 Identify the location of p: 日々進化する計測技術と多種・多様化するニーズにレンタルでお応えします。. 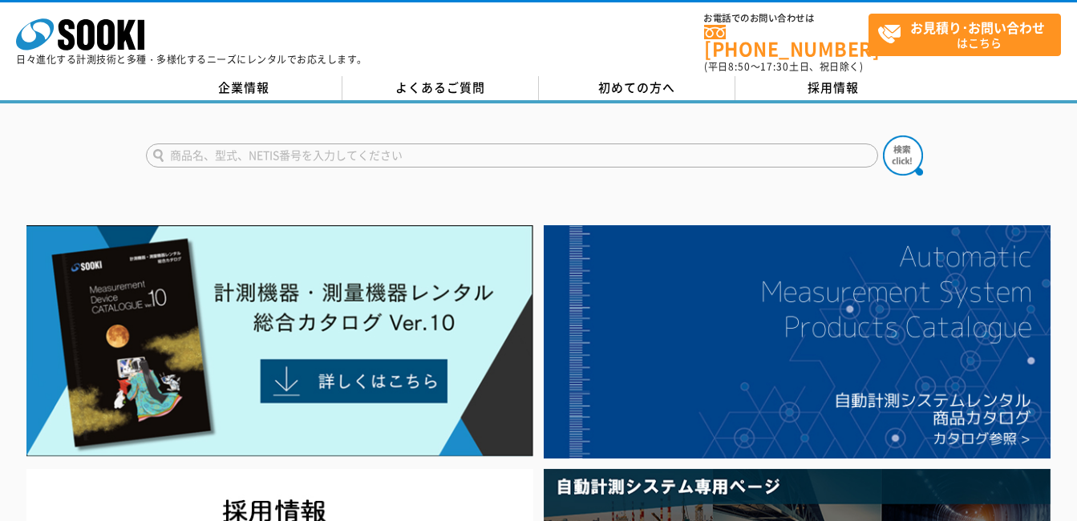
(192, 59).